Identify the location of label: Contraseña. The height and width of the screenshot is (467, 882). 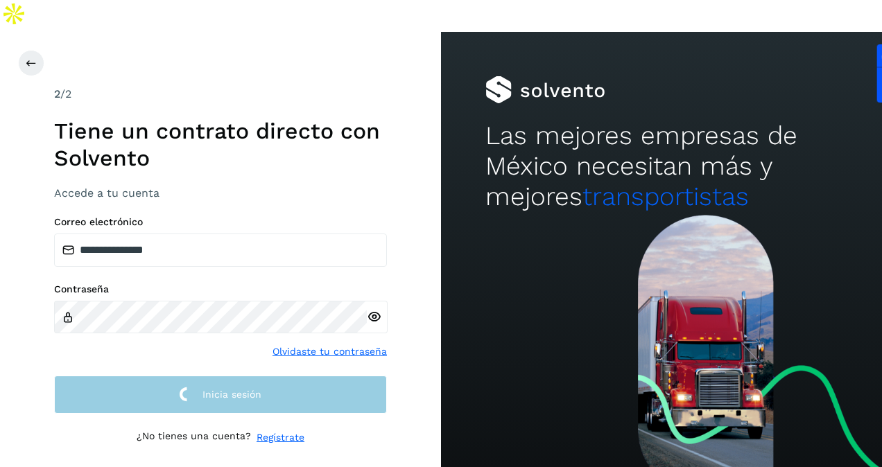
(220, 289).